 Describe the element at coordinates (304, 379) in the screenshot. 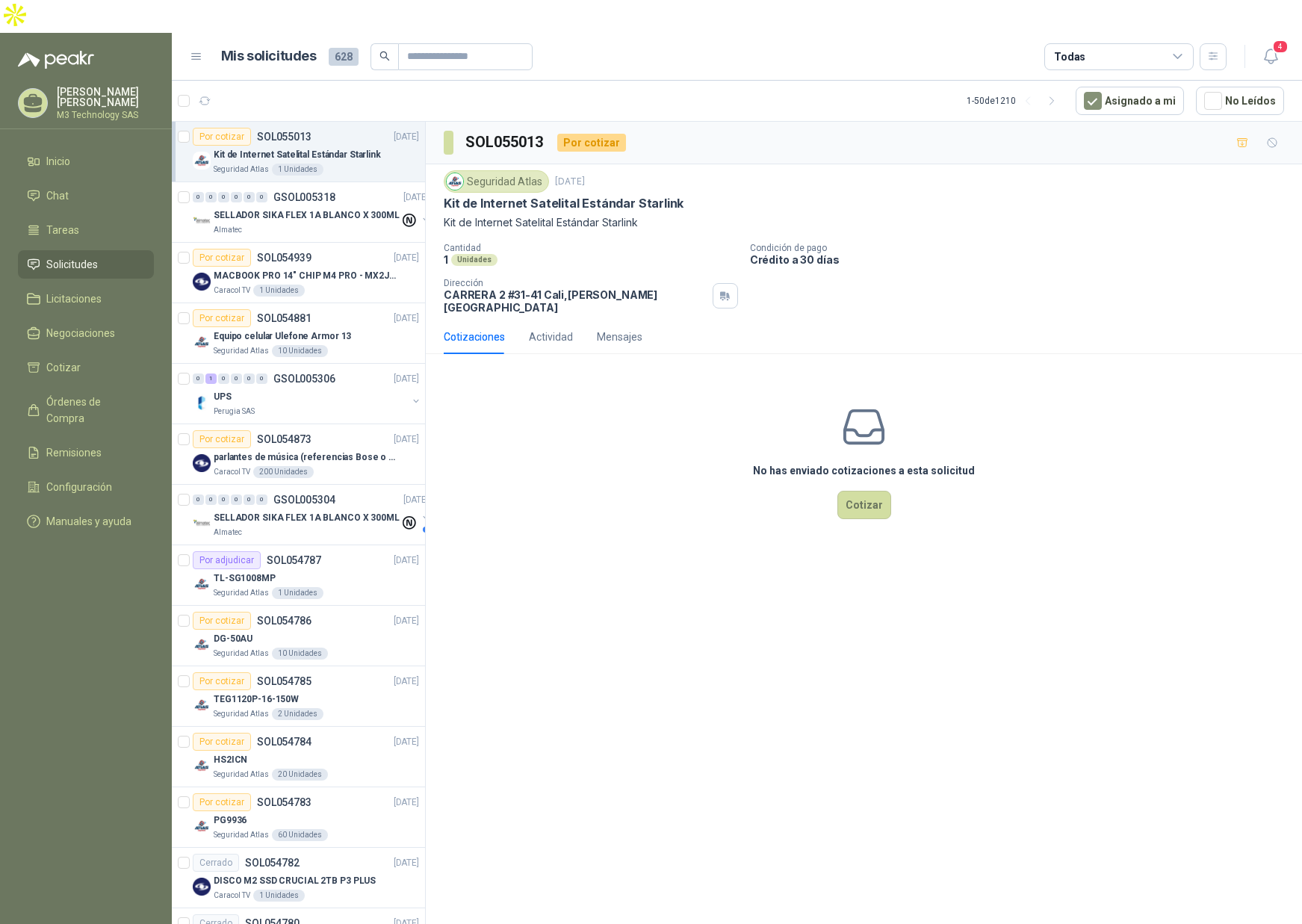

I see `p: GSOL005306` at that location.